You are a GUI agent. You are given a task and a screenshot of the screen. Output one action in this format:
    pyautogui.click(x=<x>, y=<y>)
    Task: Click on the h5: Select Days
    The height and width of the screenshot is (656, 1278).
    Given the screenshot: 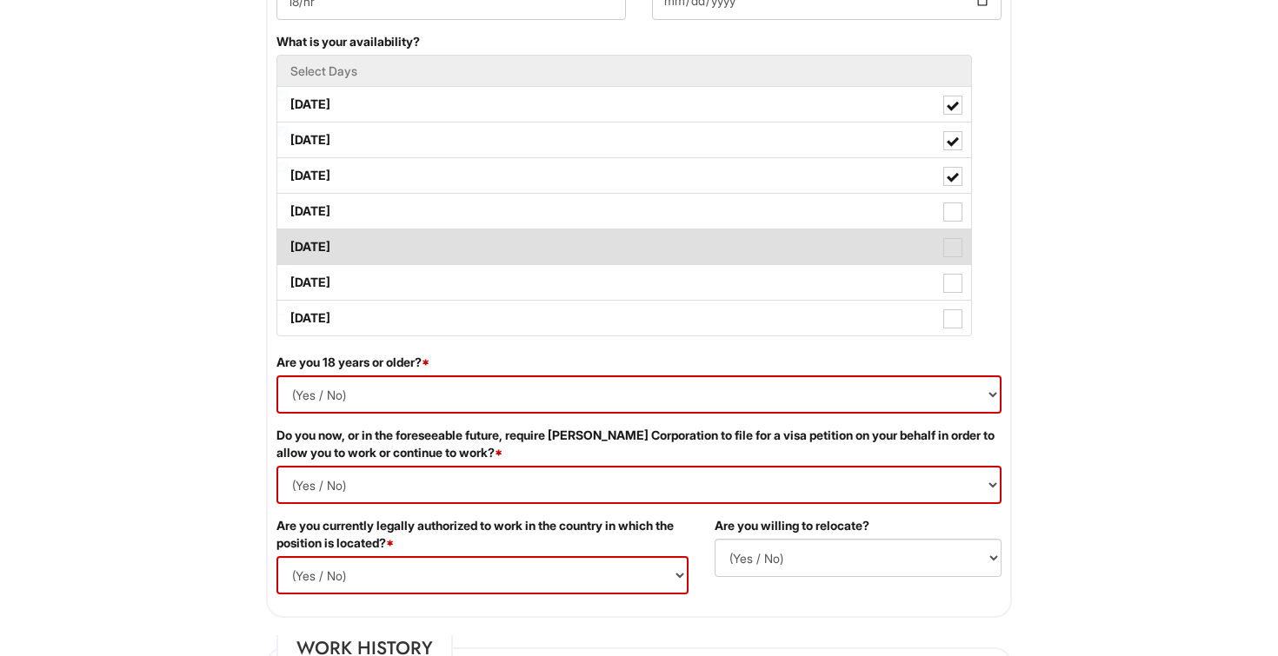 What is the action you would take?
    pyautogui.click(x=624, y=70)
    